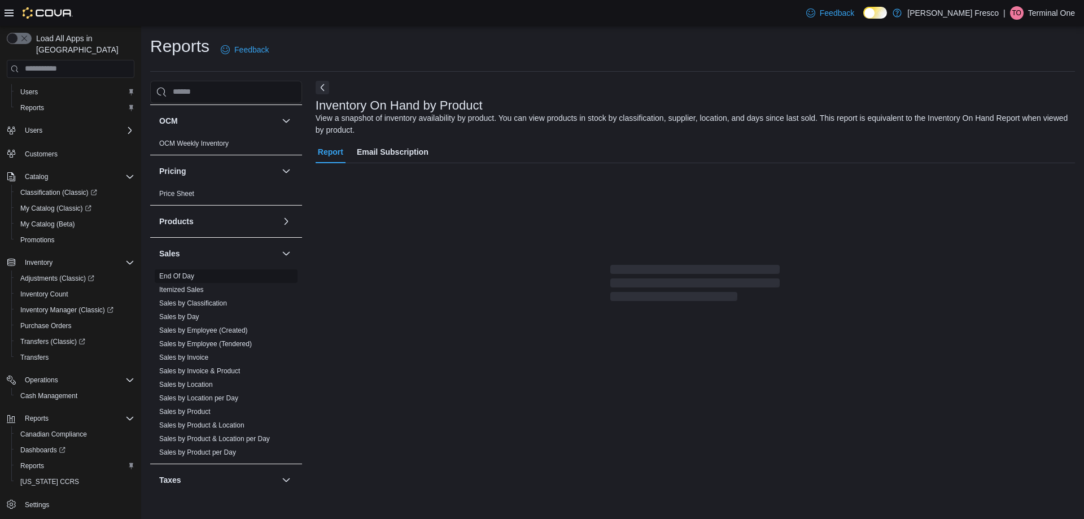 The height and width of the screenshot is (519, 1084). Describe the element at coordinates (75, 342) in the screenshot. I see `a: Transfers (Classic)` at that location.